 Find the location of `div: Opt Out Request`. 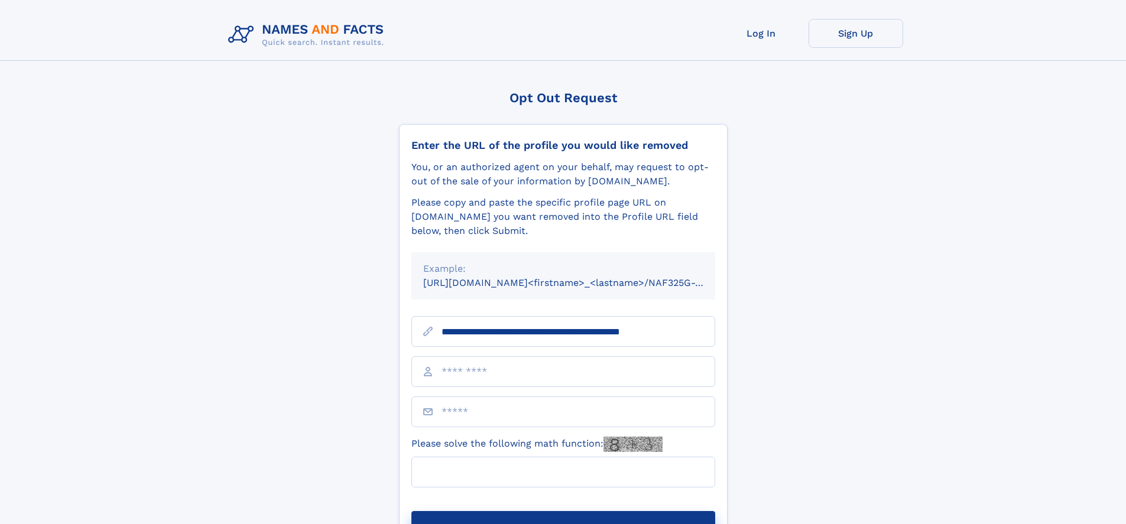

div: Opt Out Request is located at coordinates (563, 98).